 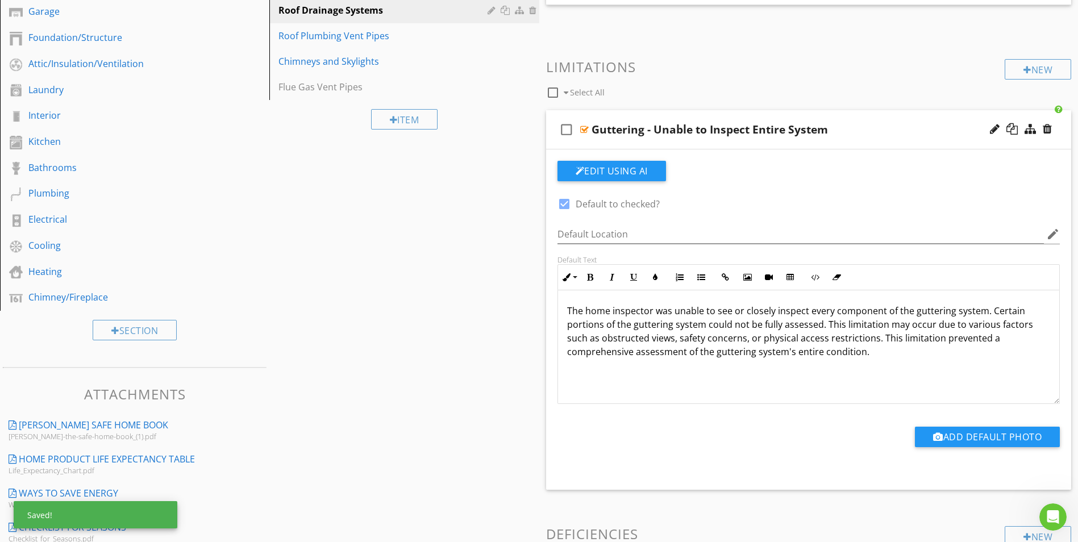 I want to click on button: Insert Image (Ctrl+P), so click(x=747, y=277).